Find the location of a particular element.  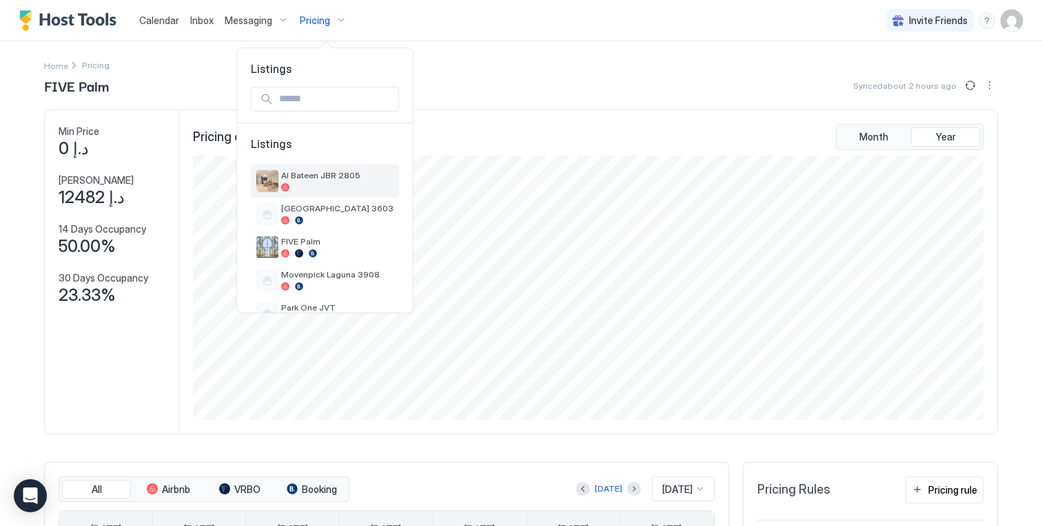

span: Park One JVT is located at coordinates (337, 307).